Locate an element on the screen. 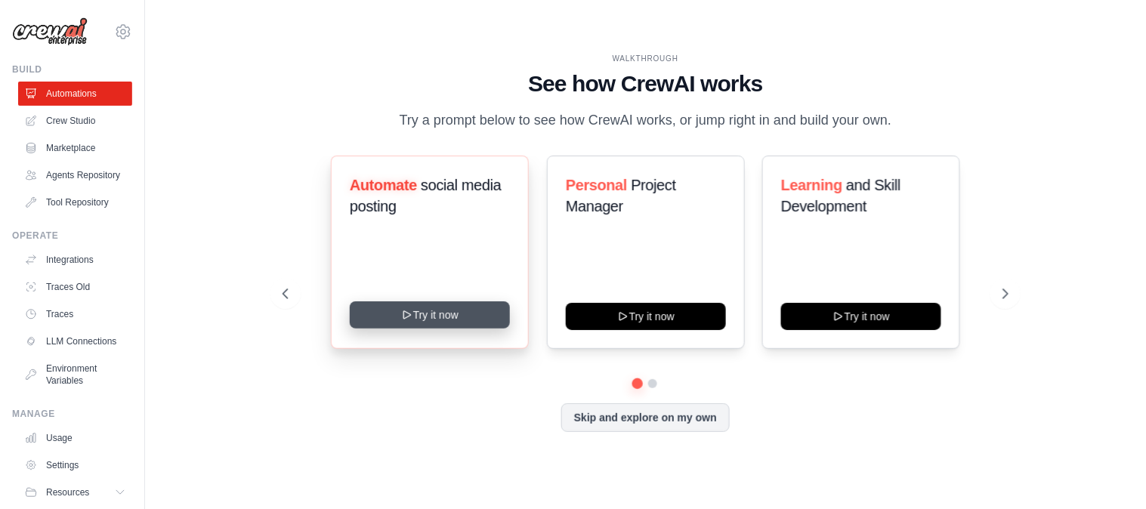  a: Usage is located at coordinates (75, 438).